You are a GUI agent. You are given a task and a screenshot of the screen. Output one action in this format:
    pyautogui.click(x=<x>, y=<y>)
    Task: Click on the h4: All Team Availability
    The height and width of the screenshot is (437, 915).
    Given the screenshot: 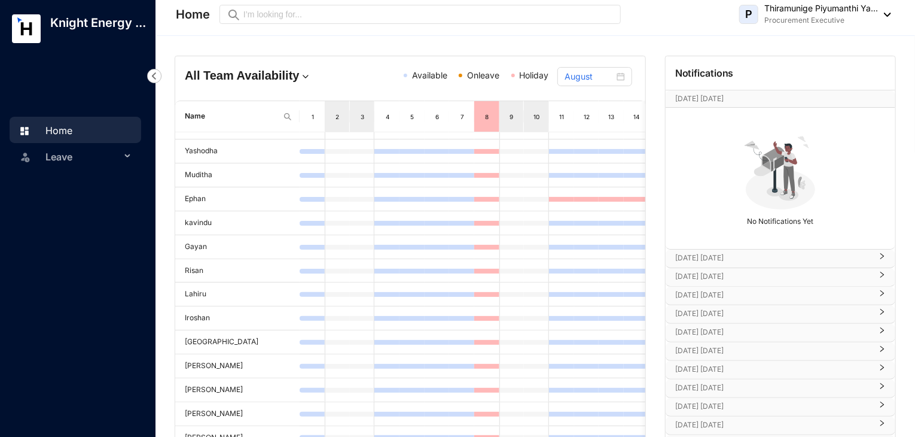 What is the action you would take?
    pyautogui.click(x=260, y=75)
    